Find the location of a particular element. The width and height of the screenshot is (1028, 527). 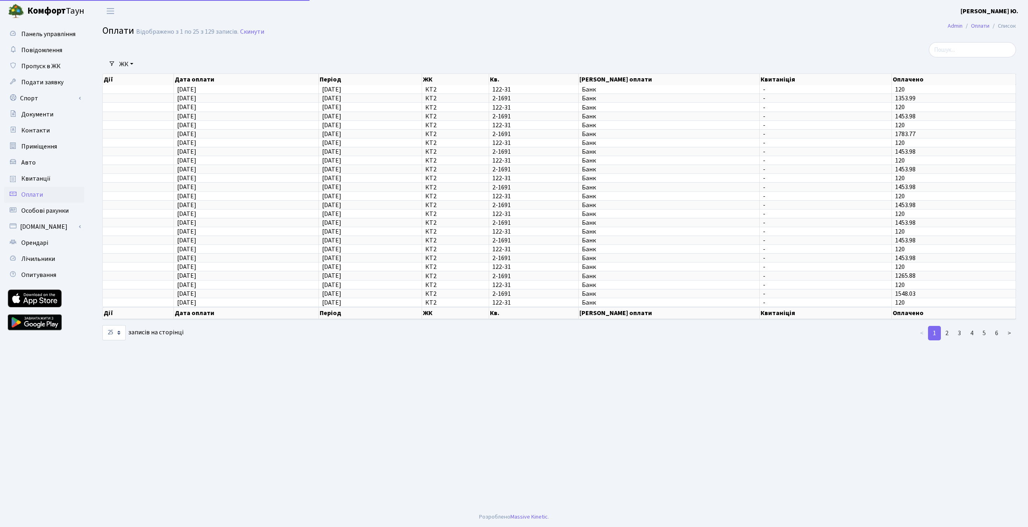

th: Квитаніція is located at coordinates (825, 313).